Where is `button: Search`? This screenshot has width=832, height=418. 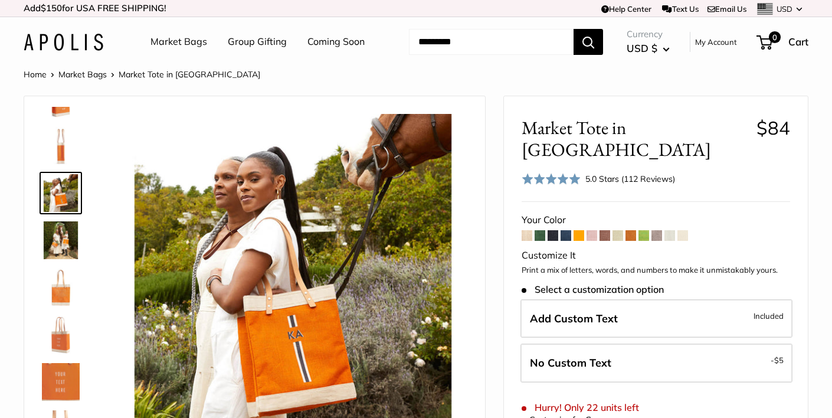
button: Search is located at coordinates (588, 42).